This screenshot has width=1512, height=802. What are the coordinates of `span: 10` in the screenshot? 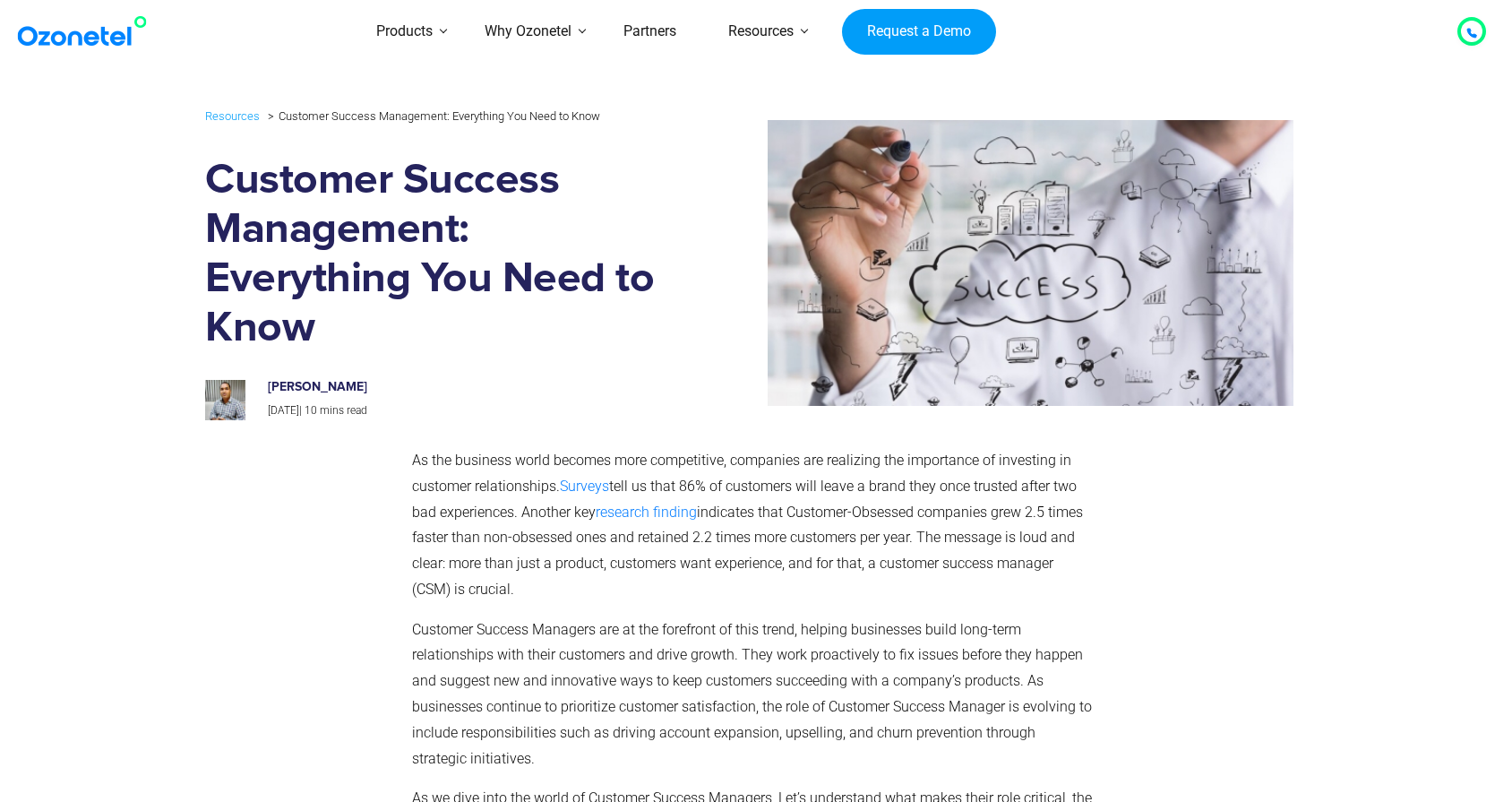 It's located at (311, 411).